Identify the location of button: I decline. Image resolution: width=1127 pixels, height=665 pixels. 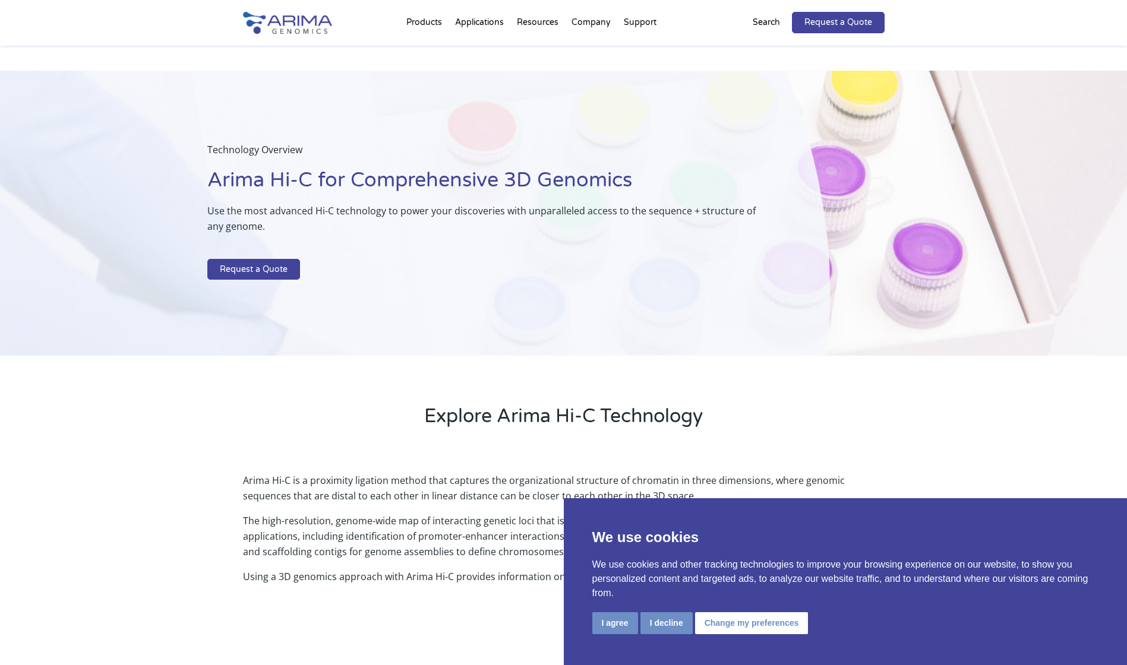
(666, 623).